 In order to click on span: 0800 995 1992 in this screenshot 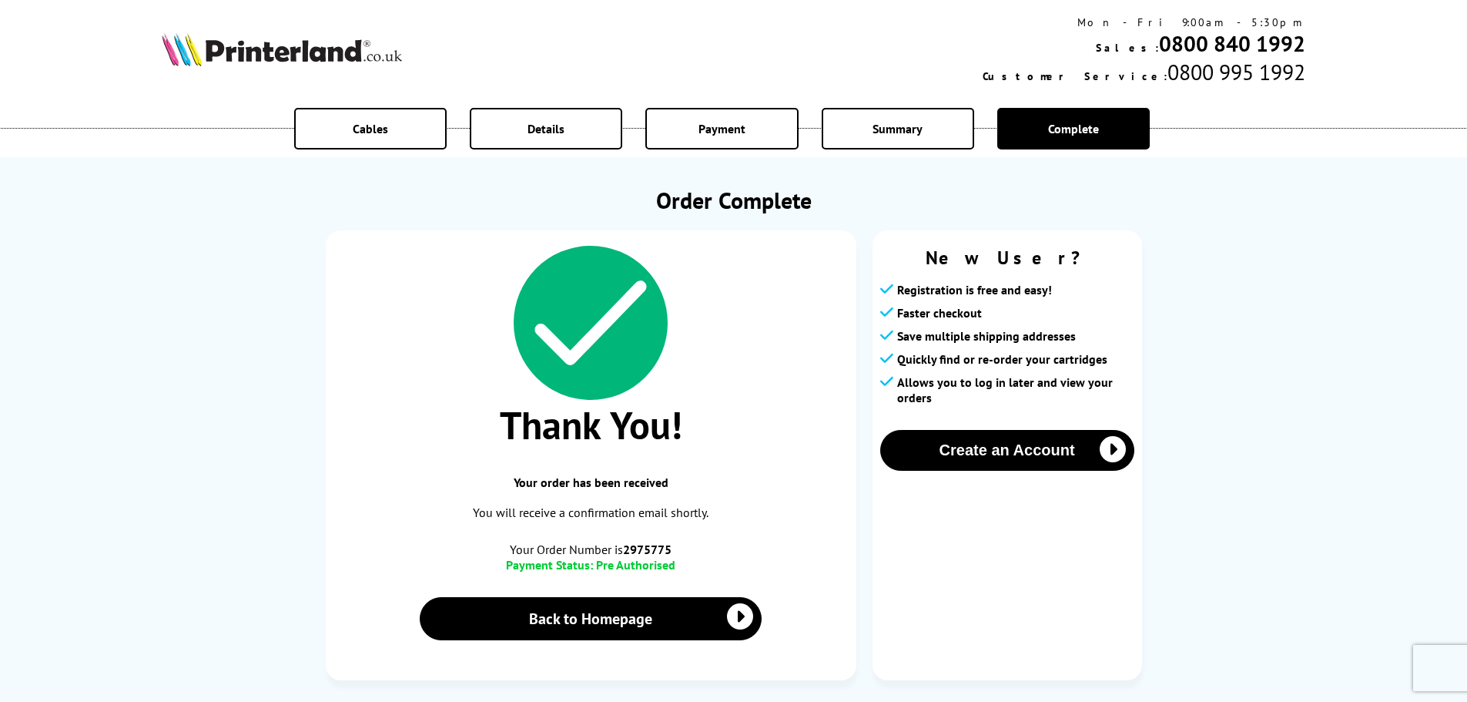, I will do `click(1236, 72)`.